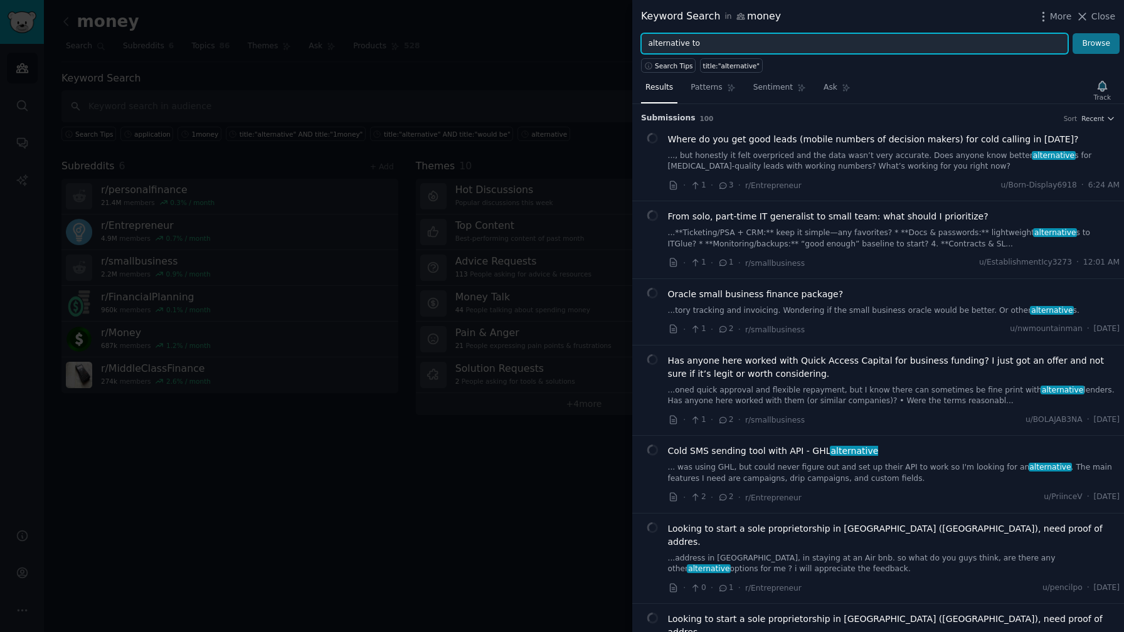 This screenshot has width=1124, height=632. I want to click on span: u/Born-Display6918, so click(1039, 186).